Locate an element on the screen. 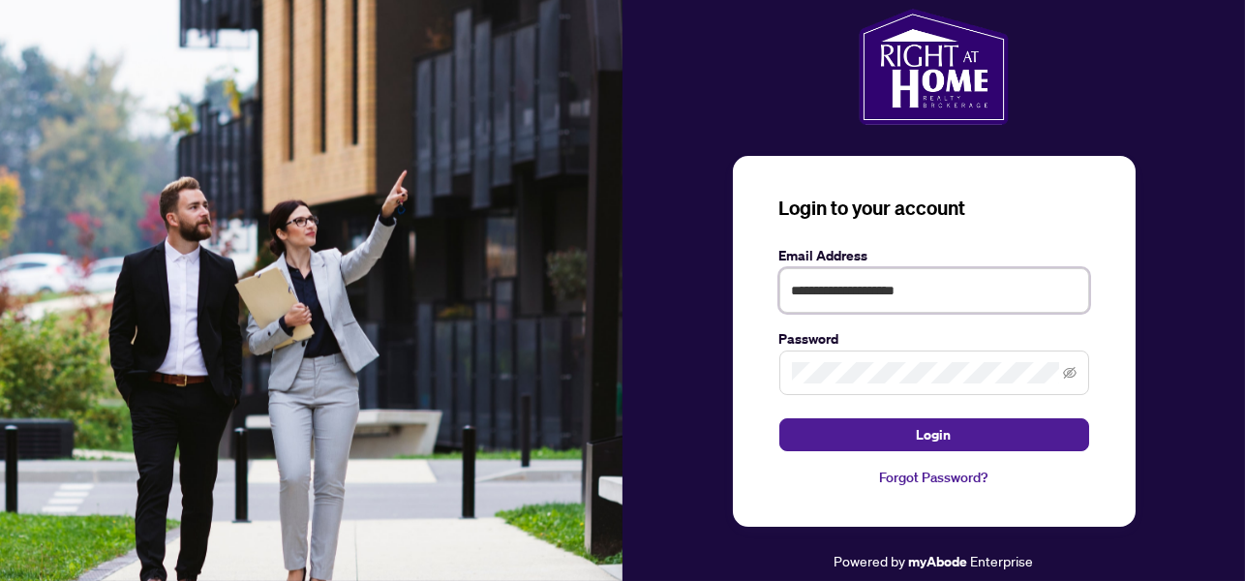 Image resolution: width=1245 pixels, height=581 pixels. span: Powered by is located at coordinates (871, 561).